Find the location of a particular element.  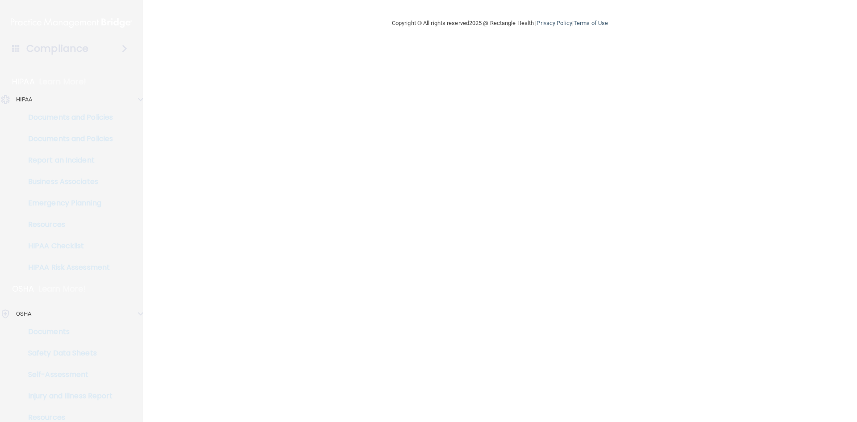

p: Self-Assessment is located at coordinates (66, 374).